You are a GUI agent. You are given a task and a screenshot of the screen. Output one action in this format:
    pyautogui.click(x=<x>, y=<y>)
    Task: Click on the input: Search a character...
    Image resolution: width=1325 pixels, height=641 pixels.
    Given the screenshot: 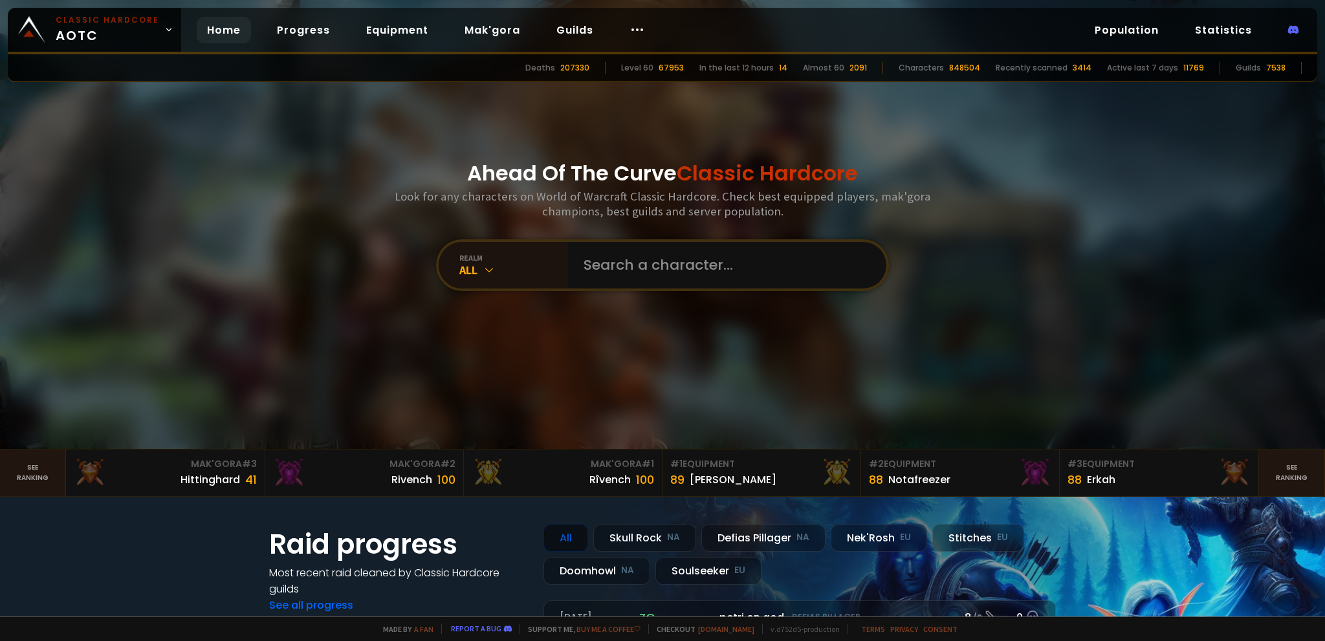 What is the action you would take?
    pyautogui.click(x=723, y=265)
    